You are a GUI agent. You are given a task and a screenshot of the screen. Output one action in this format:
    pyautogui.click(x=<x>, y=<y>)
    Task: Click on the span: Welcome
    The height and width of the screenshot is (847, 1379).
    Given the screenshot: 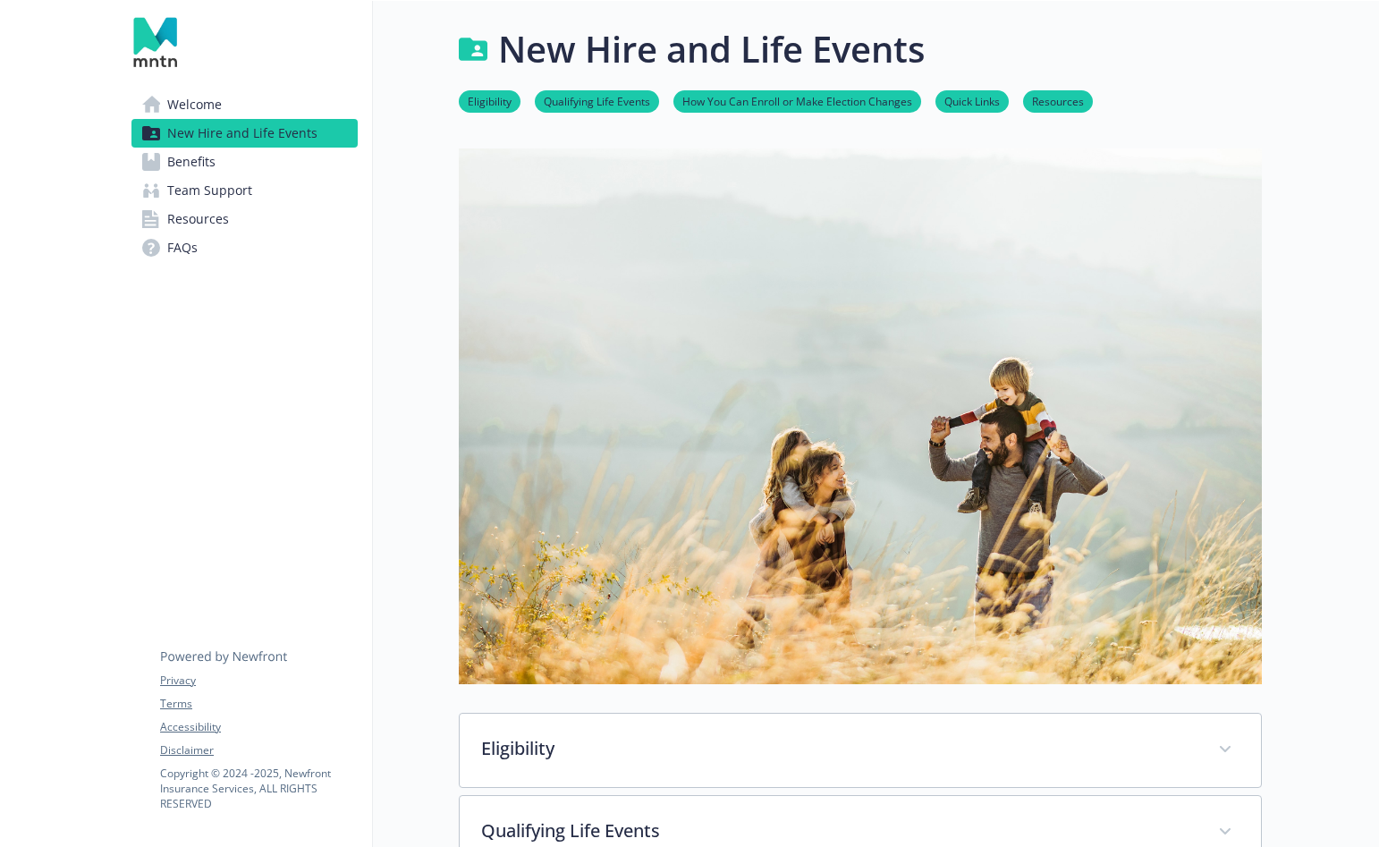 What is the action you would take?
    pyautogui.click(x=194, y=105)
    